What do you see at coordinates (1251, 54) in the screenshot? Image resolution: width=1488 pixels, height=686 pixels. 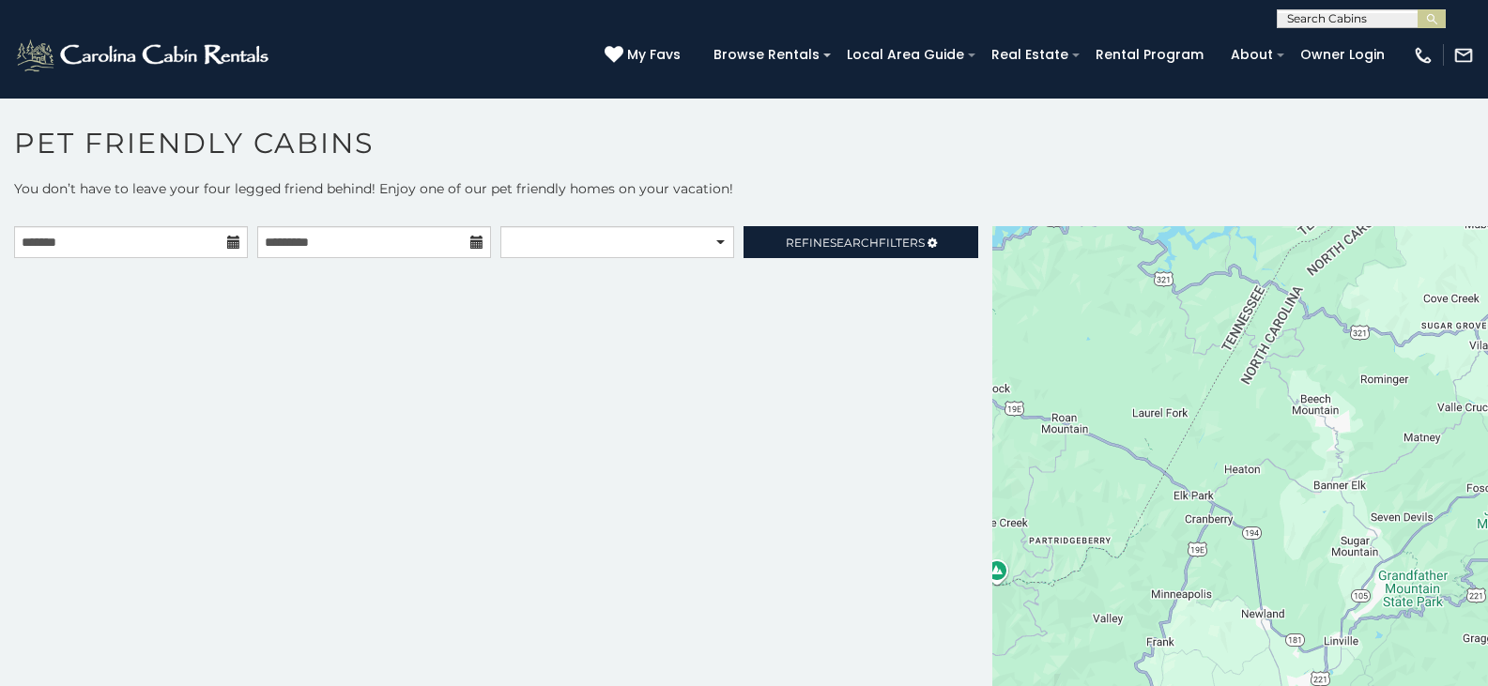 I see `a: About` at bounding box center [1251, 54].